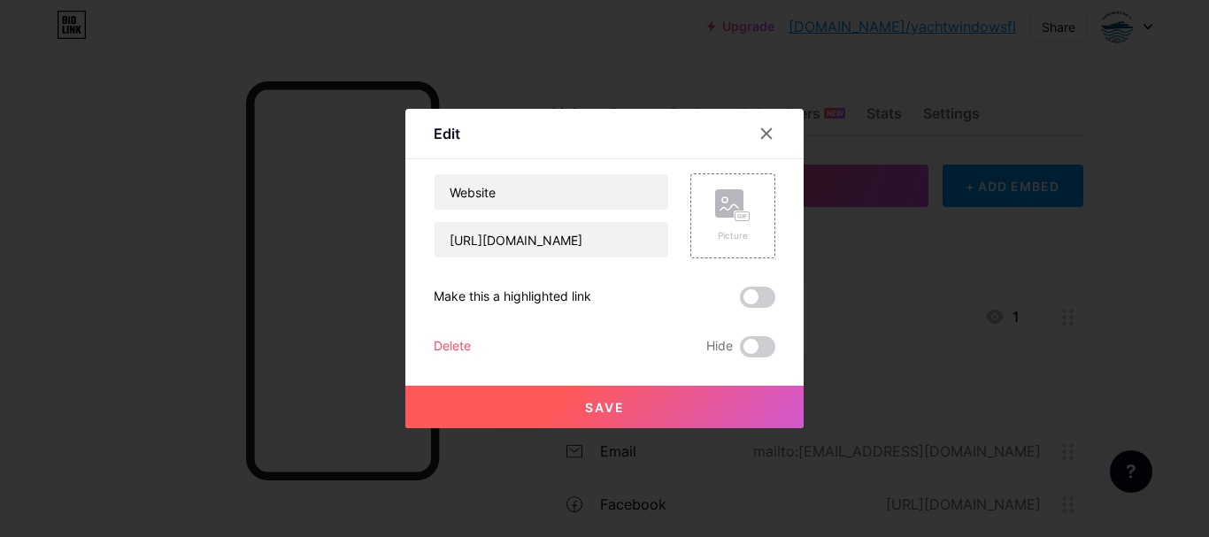 The width and height of the screenshot is (1209, 537). Describe the element at coordinates (452, 347) in the screenshot. I see `div: Delete` at that location.